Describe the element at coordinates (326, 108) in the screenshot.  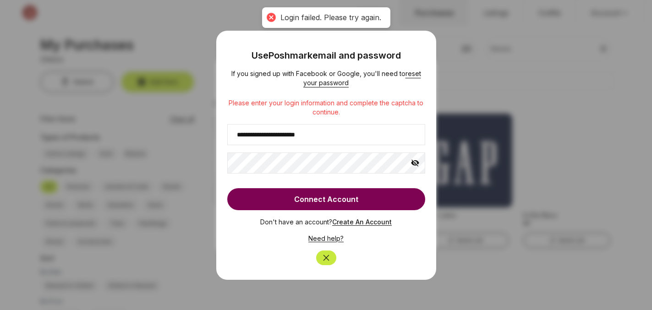
I see `p: Please enter your login information and complete the captcha to continue.` at that location.